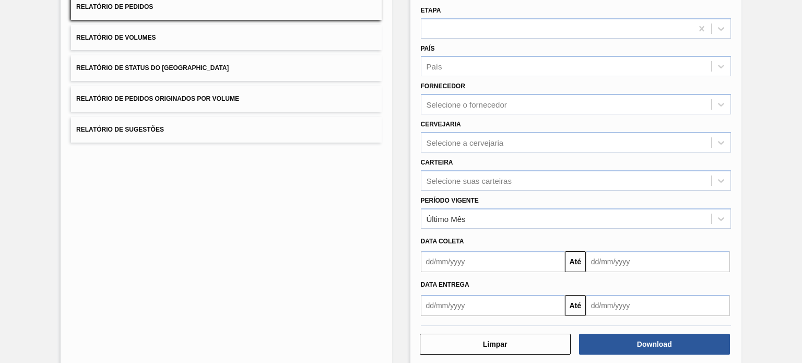 This screenshot has width=802, height=363. I want to click on label: Cervejaria, so click(441, 124).